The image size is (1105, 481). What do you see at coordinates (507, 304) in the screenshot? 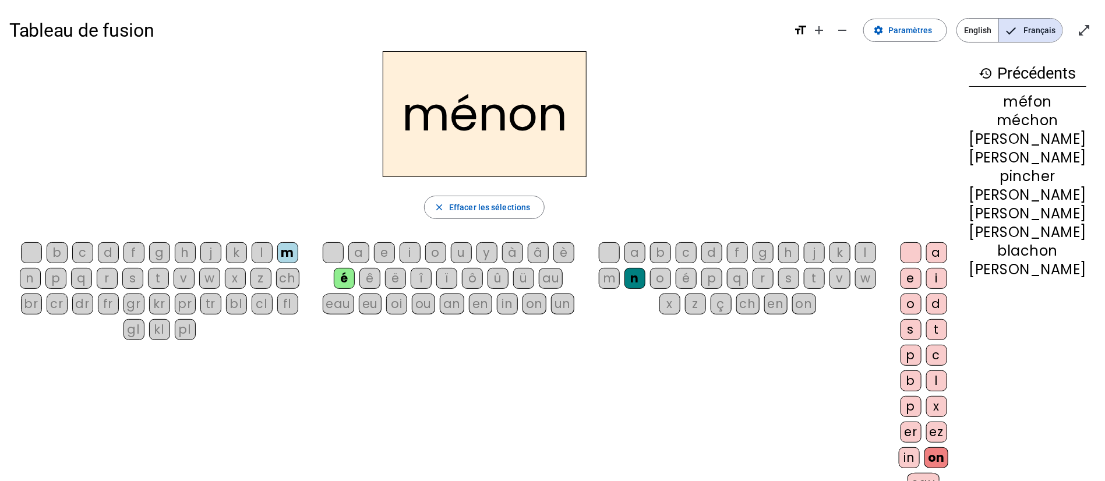
I see `div: in` at bounding box center [507, 304].